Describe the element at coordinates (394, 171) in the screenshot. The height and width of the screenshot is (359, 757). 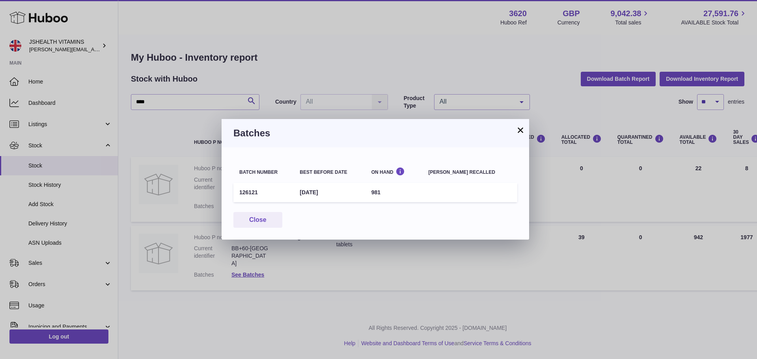
I see `div: On Hand` at that location.